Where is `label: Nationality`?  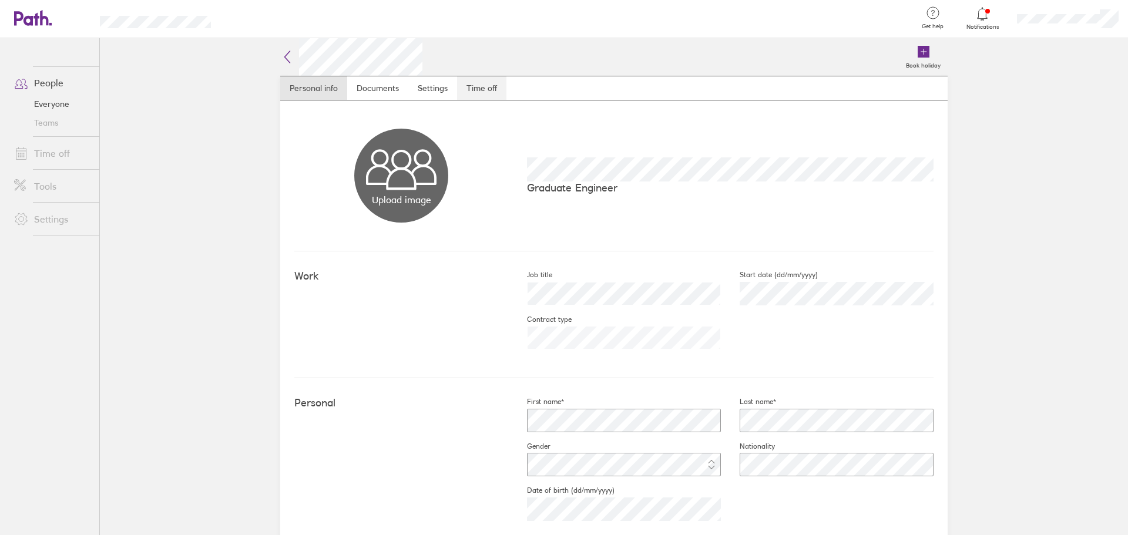 label: Nationality is located at coordinates (748, 446).